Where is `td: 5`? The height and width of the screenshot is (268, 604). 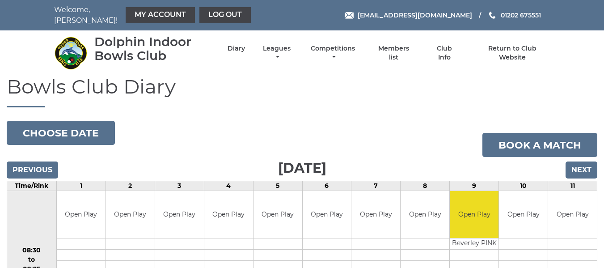
td: 5 is located at coordinates (278, 186).